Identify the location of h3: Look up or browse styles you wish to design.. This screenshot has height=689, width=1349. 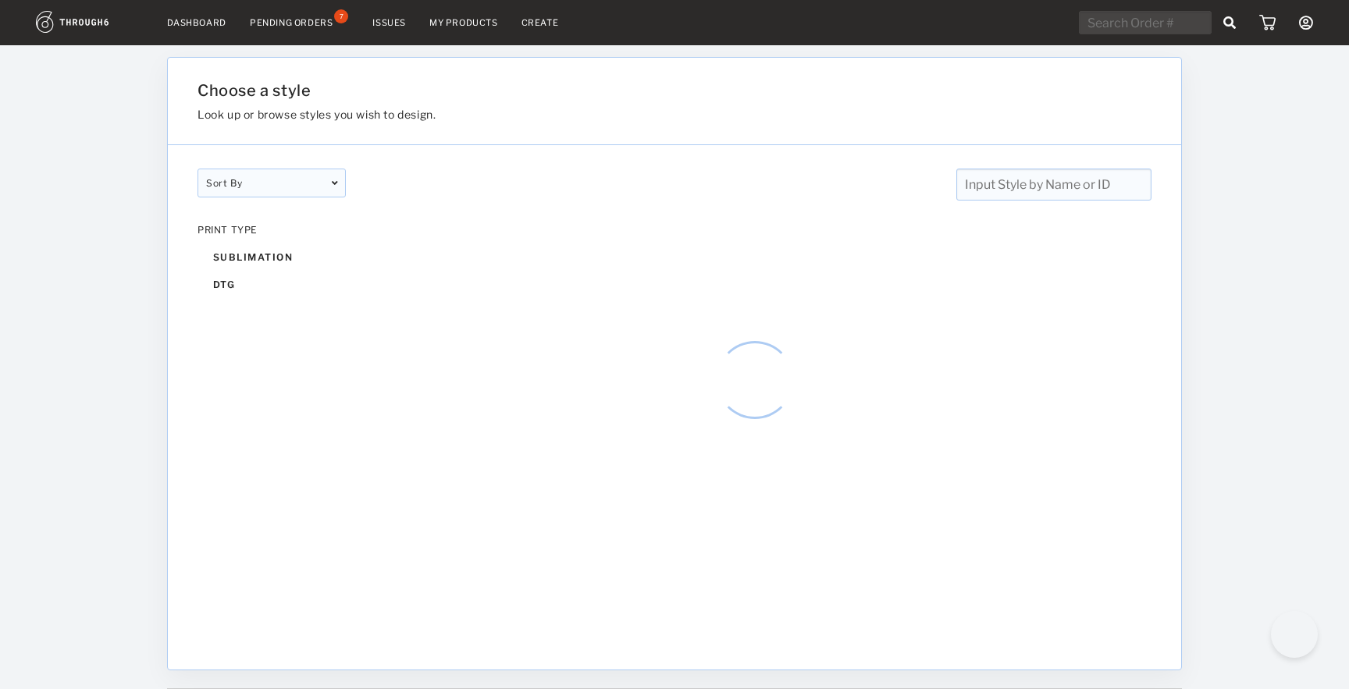
(594, 114).